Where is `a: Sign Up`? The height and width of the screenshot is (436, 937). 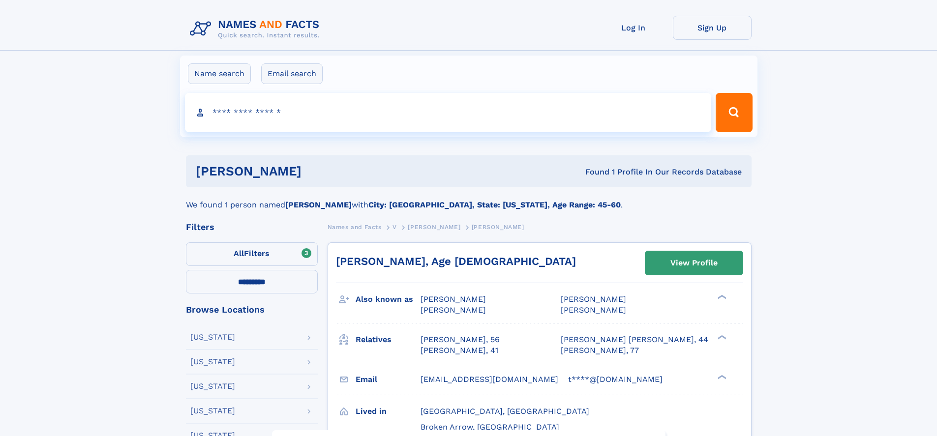
a: Sign Up is located at coordinates (712, 28).